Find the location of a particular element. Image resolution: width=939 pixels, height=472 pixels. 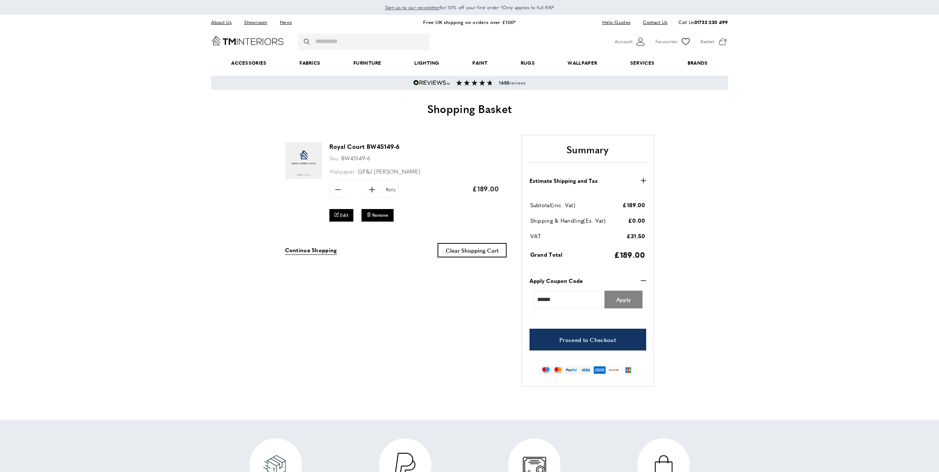

img: visa is located at coordinates (585, 370).